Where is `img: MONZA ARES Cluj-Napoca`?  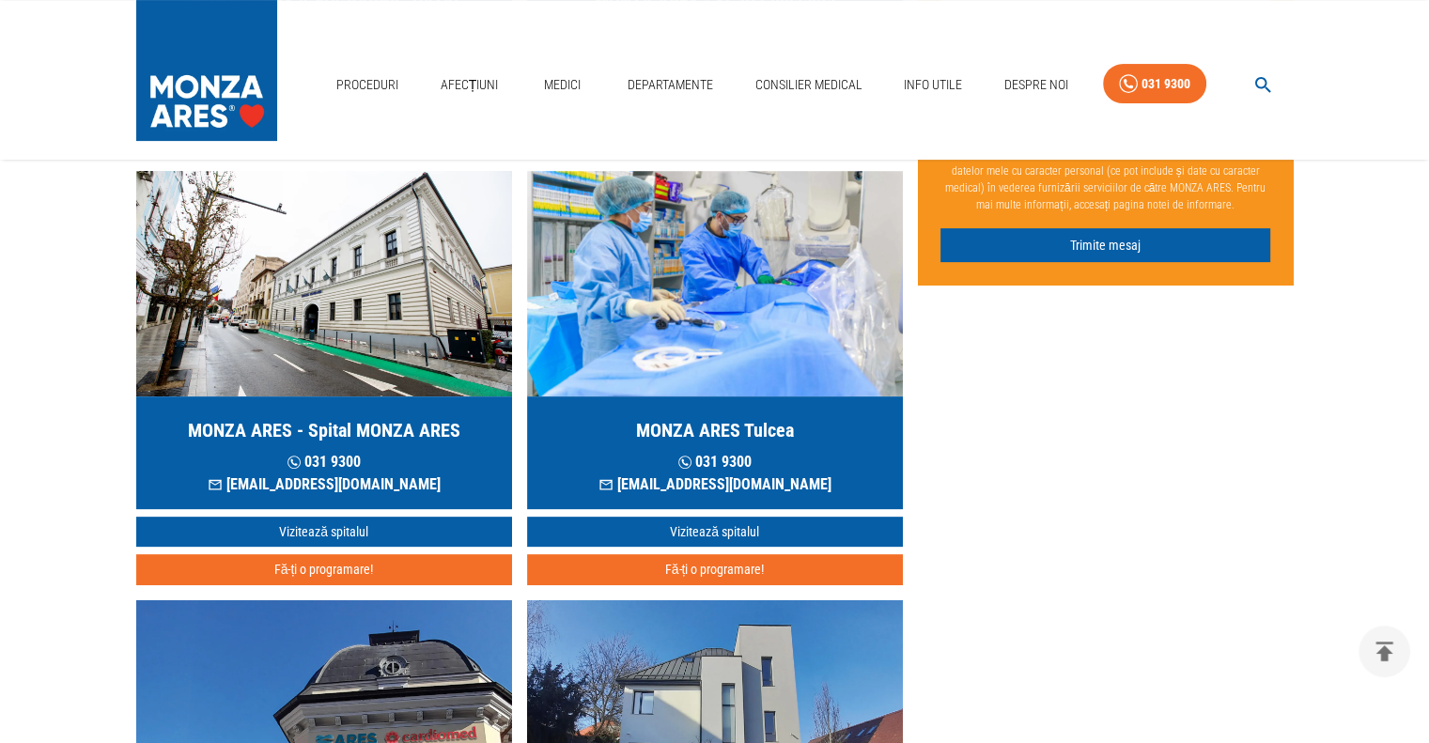 img: MONZA ARES Cluj-Napoca is located at coordinates (324, 284).